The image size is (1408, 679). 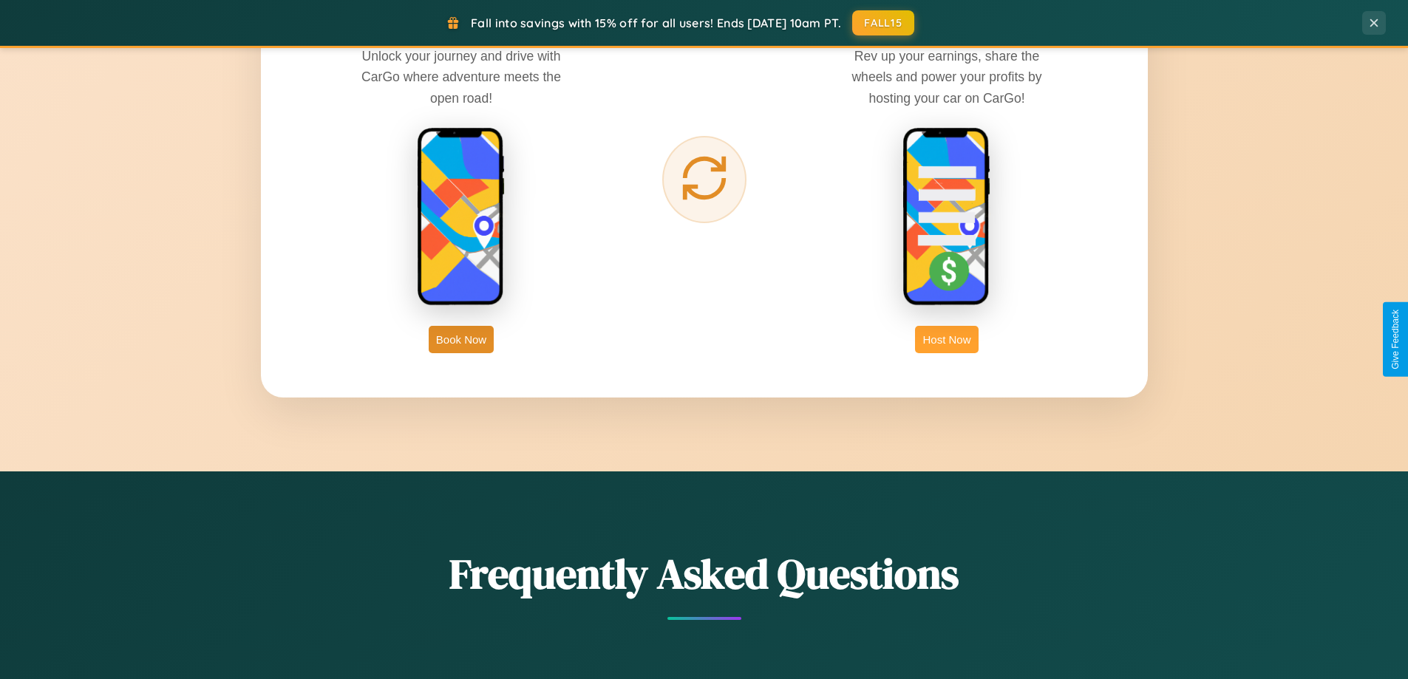 I want to click on p: Rev up your earnings, share the wheels and power your profits by hosting your car on CarGo!, so click(x=947, y=77).